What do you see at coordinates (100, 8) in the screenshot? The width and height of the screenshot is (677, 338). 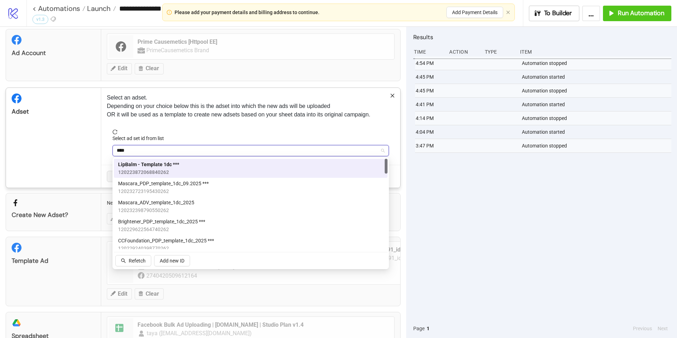 I see `a: Launch` at bounding box center [100, 8].